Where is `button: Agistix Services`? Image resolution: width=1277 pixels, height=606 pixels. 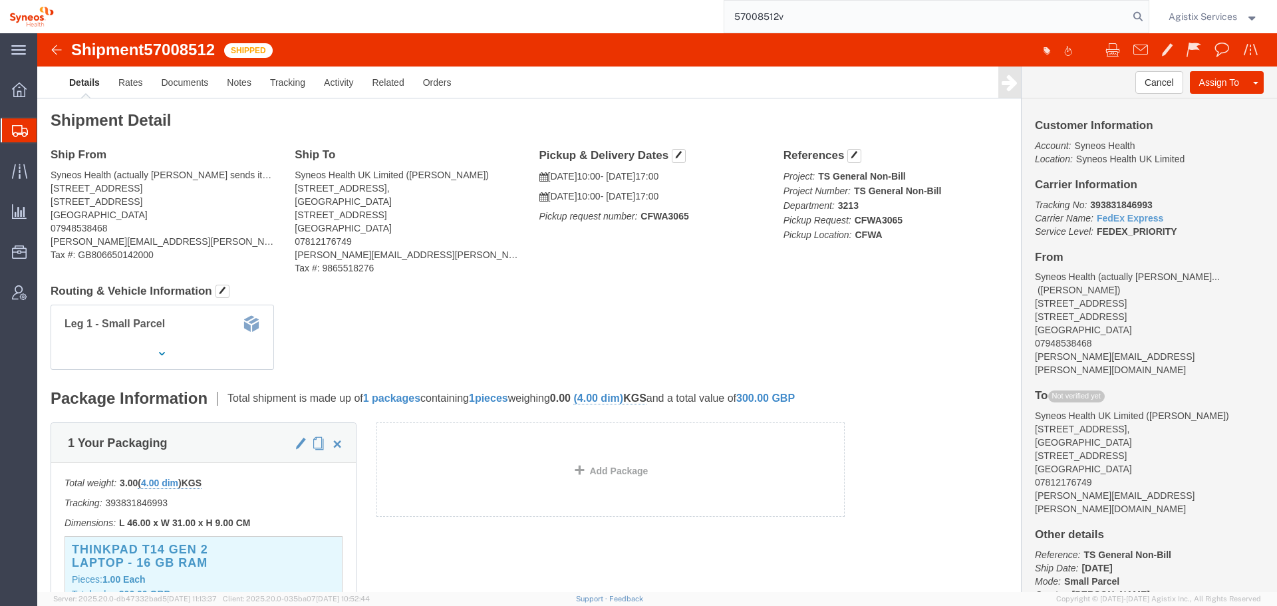
button: Agistix Services is located at coordinates (1213, 17).